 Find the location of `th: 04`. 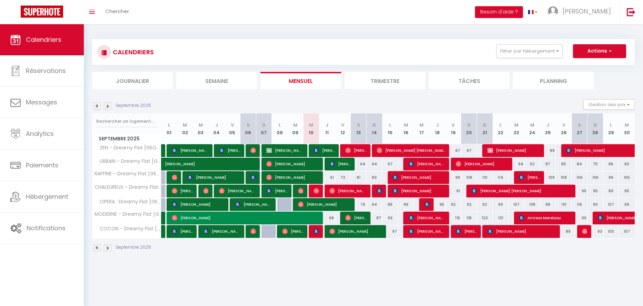

th: 04 is located at coordinates (217, 128).